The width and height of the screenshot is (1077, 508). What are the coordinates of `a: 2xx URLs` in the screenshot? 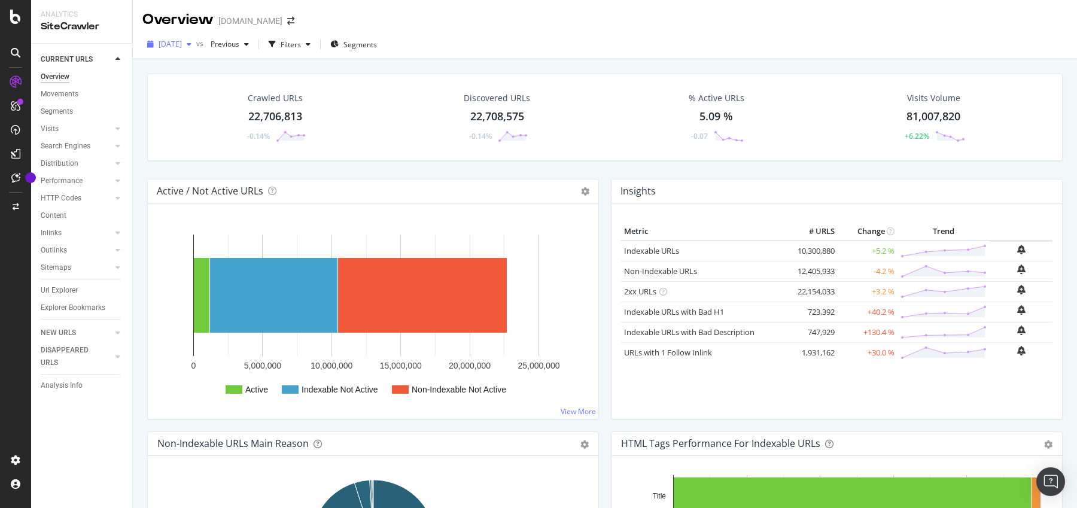 It's located at (640, 291).